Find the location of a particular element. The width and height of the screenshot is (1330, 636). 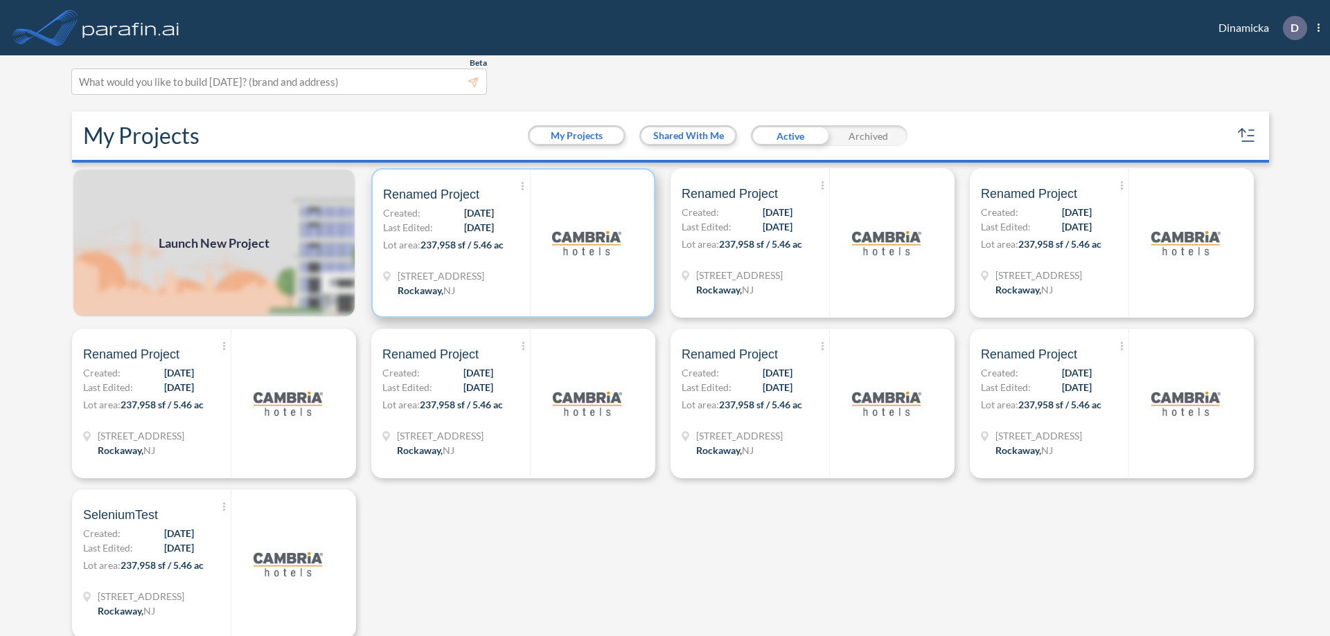

div: Active is located at coordinates (790, 136).